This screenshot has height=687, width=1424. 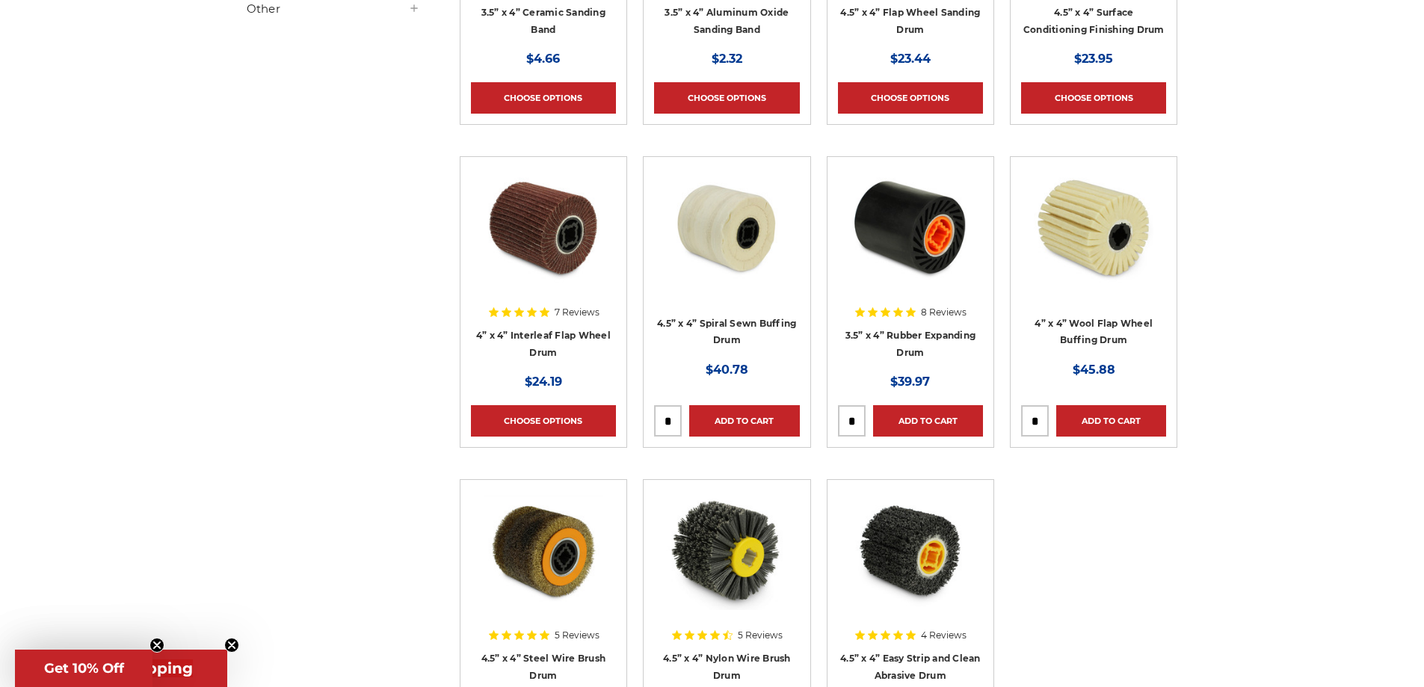 What do you see at coordinates (727, 369) in the screenshot?
I see `span: $40.78` at bounding box center [727, 369].